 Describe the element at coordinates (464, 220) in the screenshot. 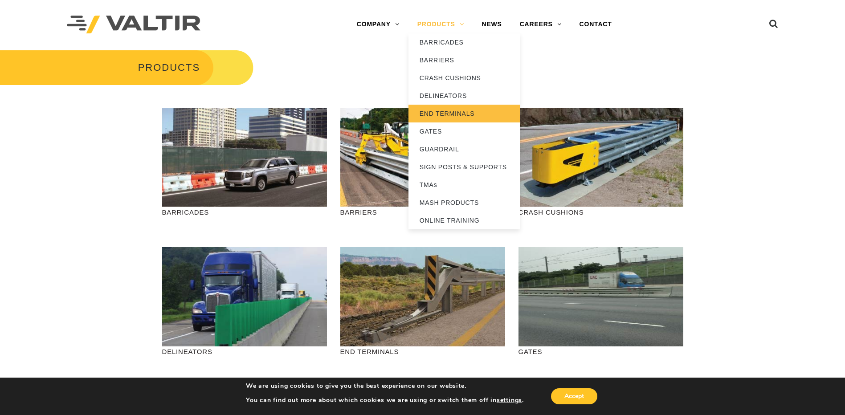

I see `a: ONLINE TRAINING` at that location.